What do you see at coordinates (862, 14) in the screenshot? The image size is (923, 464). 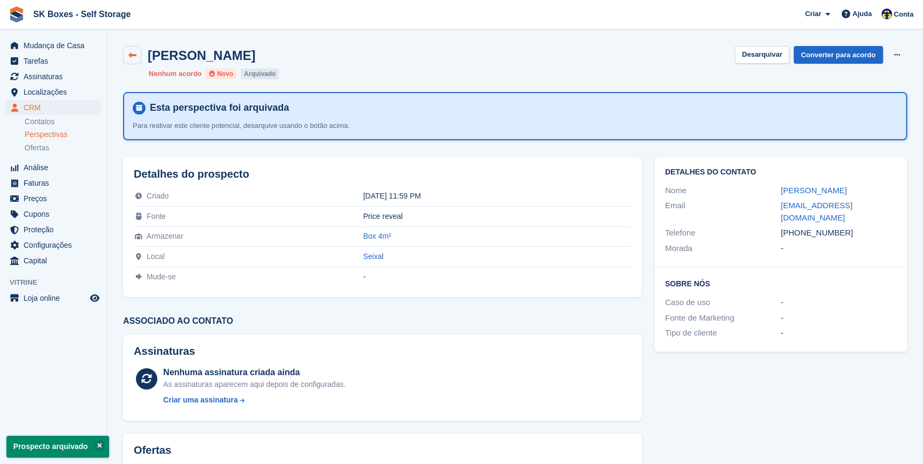 I see `span: Ajuda` at bounding box center [862, 14].